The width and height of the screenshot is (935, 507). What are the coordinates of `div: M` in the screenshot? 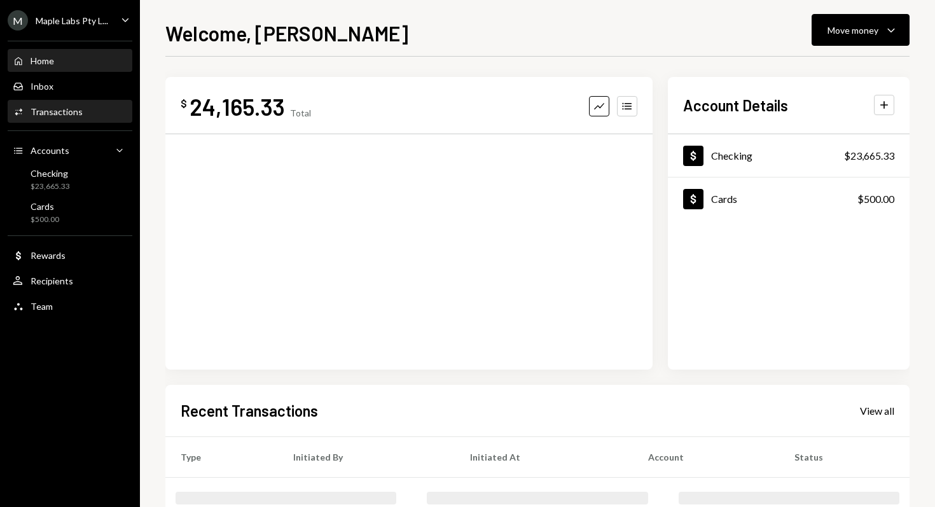 It's located at (18, 20).